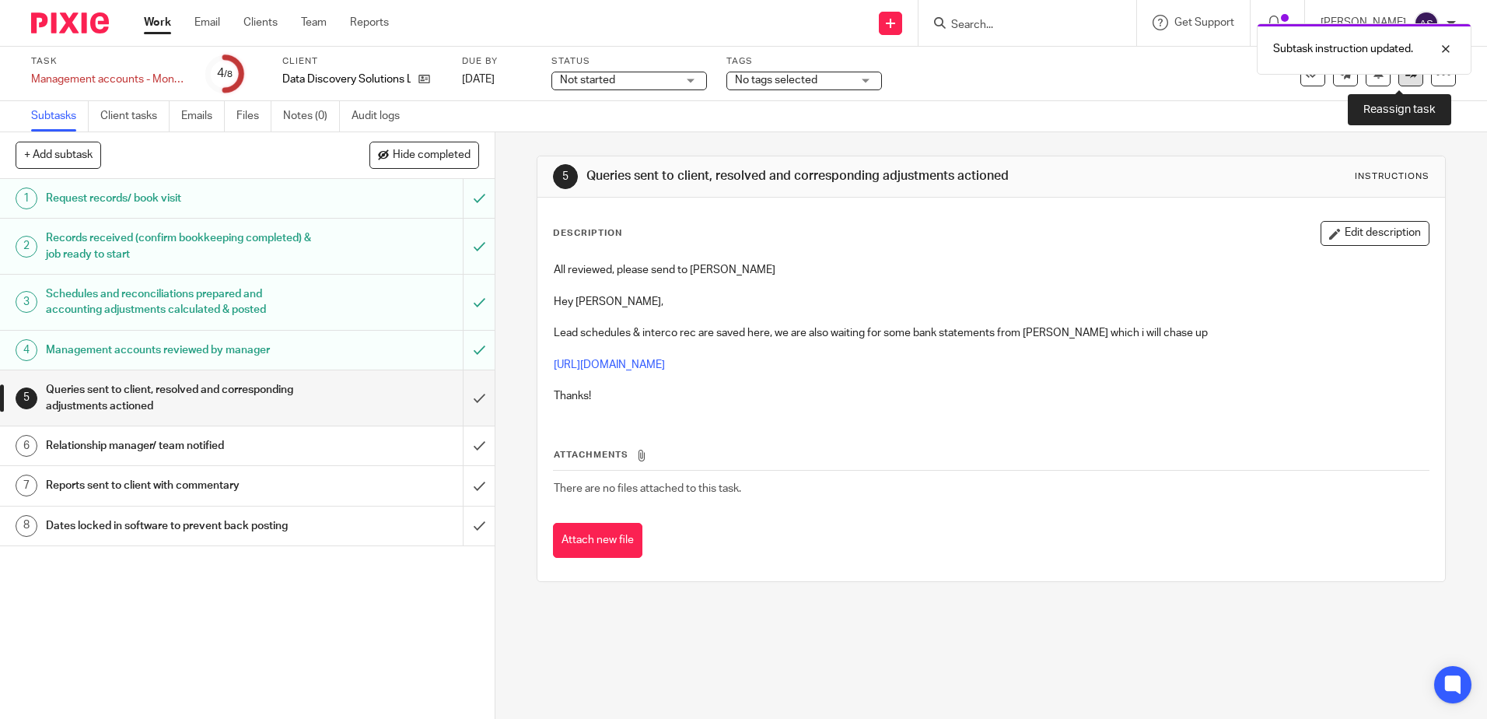 The height and width of the screenshot is (719, 1487). Describe the element at coordinates (424, 155) in the screenshot. I see `button: Hide completed` at that location.